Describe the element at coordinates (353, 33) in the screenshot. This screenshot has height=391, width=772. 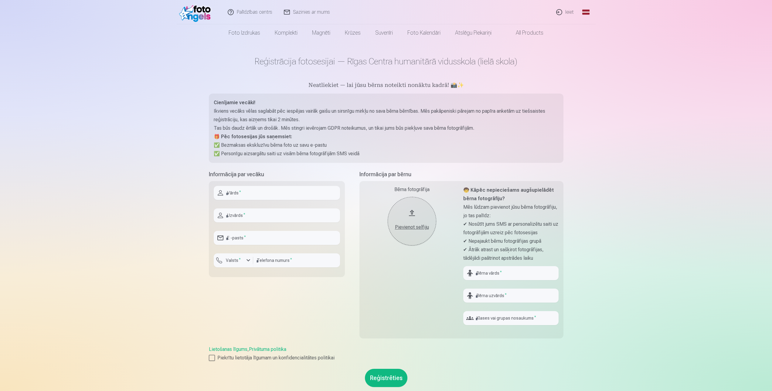
I see `a: Krūzes` at that location.